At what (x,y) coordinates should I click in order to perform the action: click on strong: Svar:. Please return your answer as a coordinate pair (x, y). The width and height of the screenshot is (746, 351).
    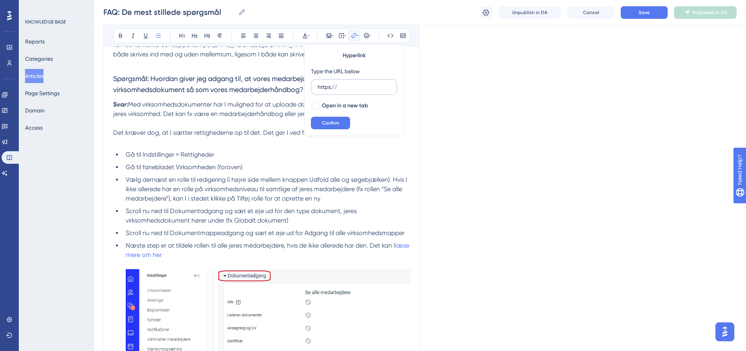
    Looking at the image, I should click on (121, 104).